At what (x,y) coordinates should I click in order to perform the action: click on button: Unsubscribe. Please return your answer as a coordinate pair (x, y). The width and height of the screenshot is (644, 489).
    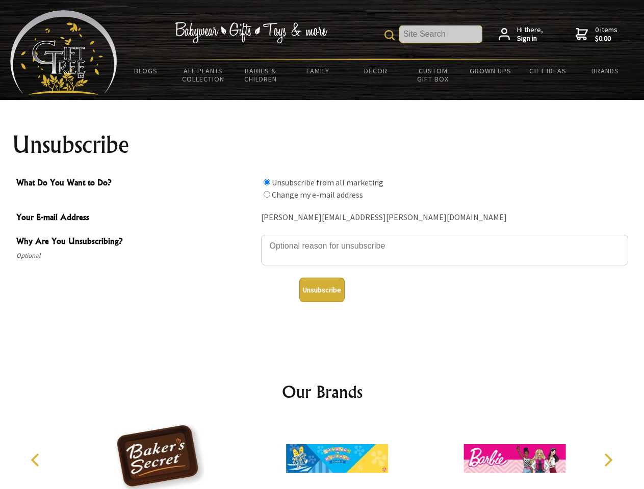
    Looking at the image, I should click on (322, 290).